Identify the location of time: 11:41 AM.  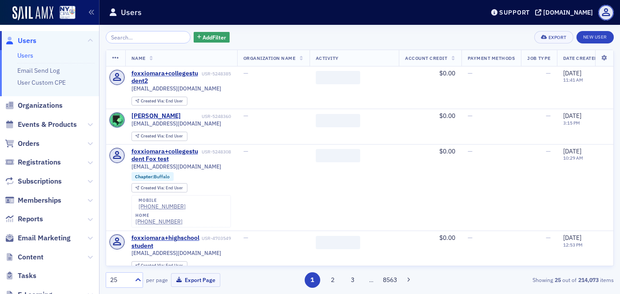
(573, 80).